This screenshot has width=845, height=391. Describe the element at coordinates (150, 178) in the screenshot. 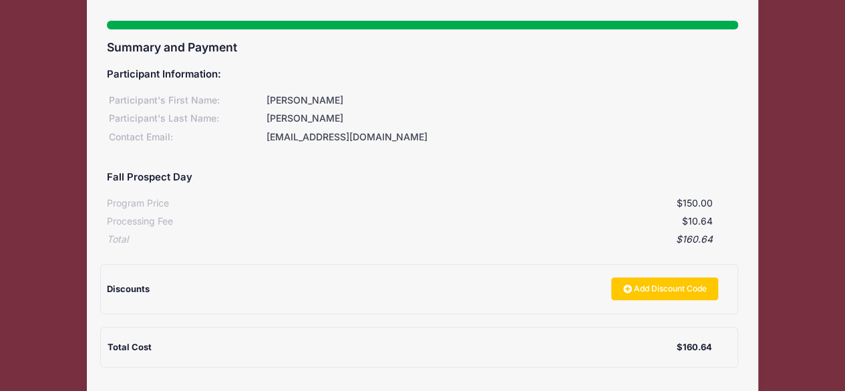

I see `h5: Fall Prospect Day` at that location.